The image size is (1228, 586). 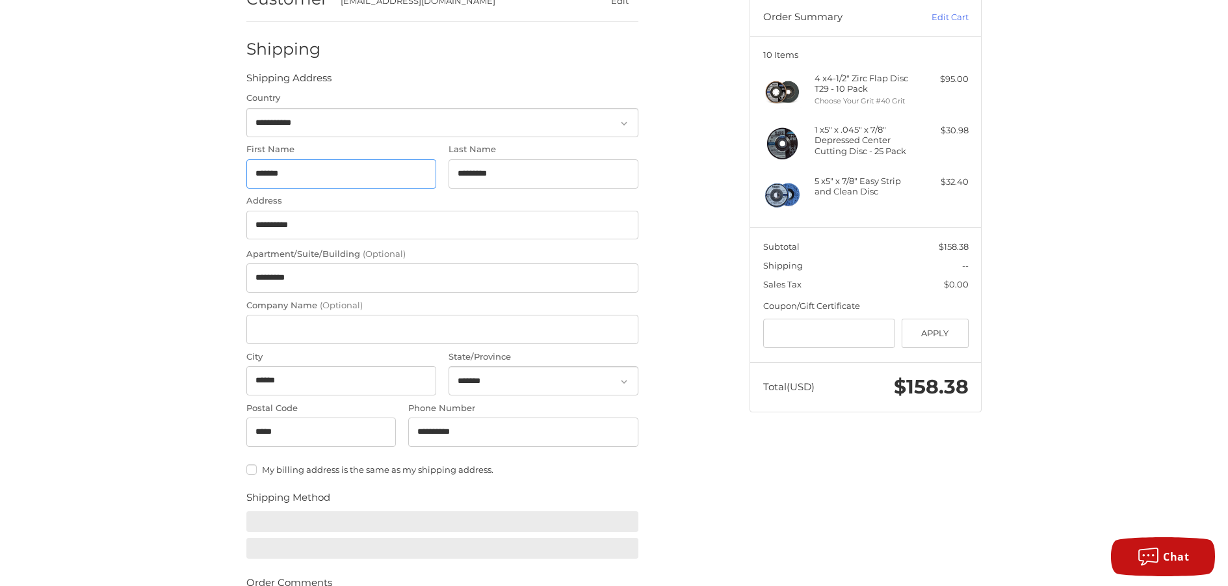 What do you see at coordinates (864, 186) in the screenshot?
I see `h4: 5 x 5" x 7/8" Easy Strip and Clean Disc` at bounding box center [864, 186].